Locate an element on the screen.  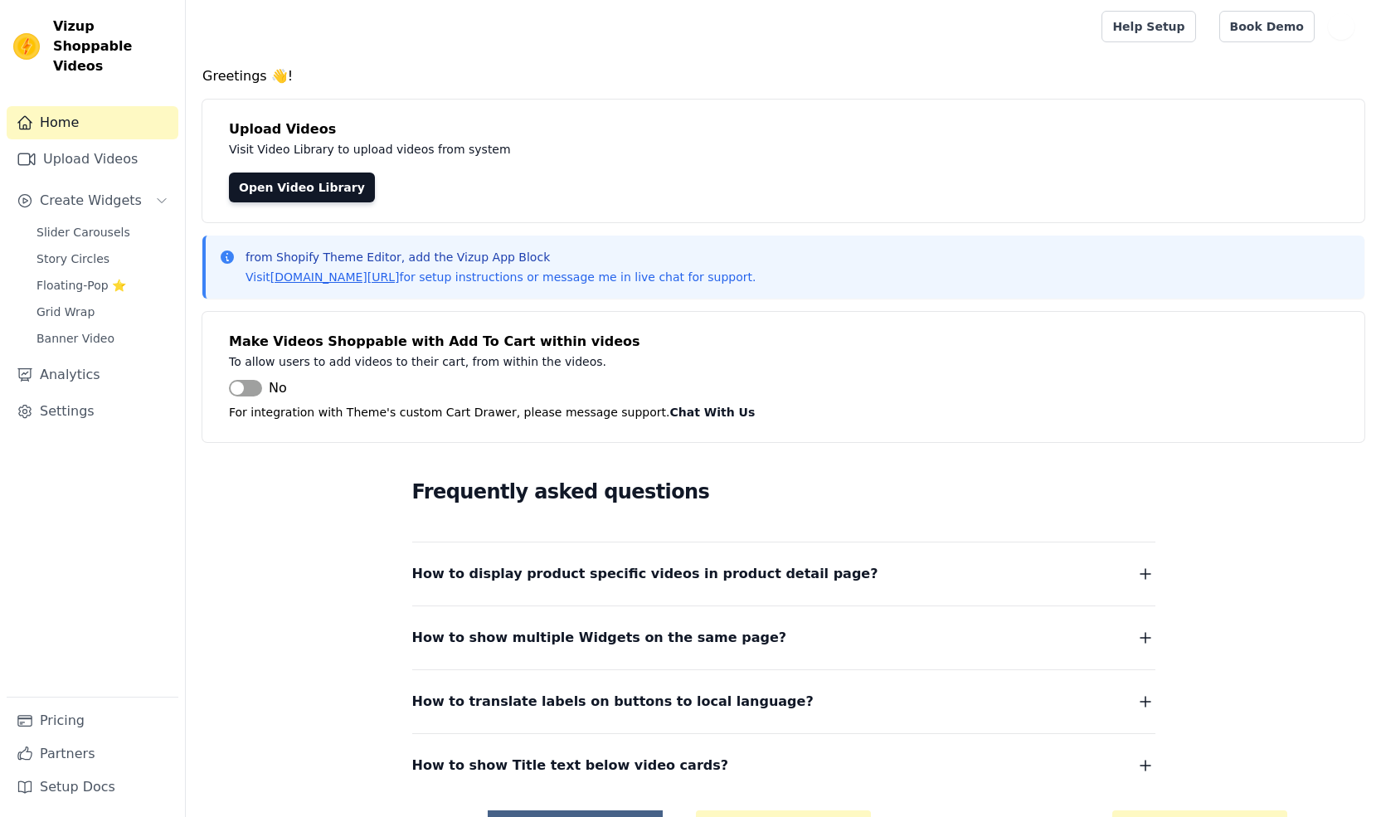
p: For integration with Theme's custom Cart Drawer, please message support. is located at coordinates (783, 412).